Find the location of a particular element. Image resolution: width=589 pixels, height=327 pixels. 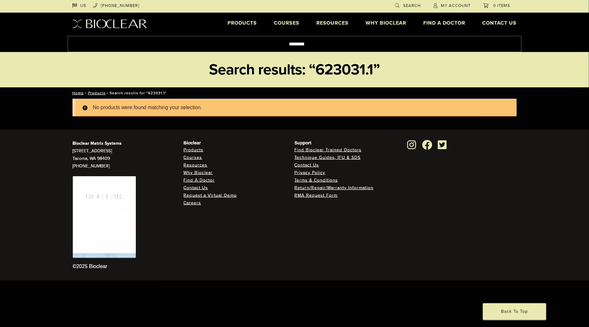

span: Search is located at coordinates (412, 6).